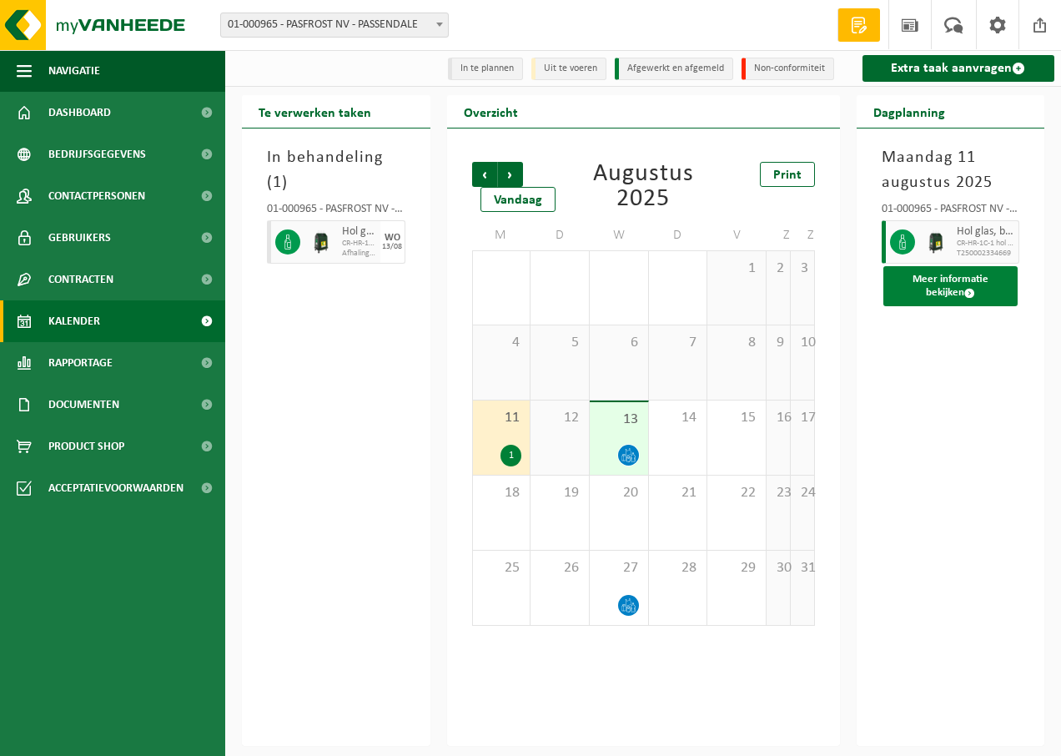 This screenshot has width=1061, height=756. Describe the element at coordinates (778, 568) in the screenshot. I see `span: 30` at that location.